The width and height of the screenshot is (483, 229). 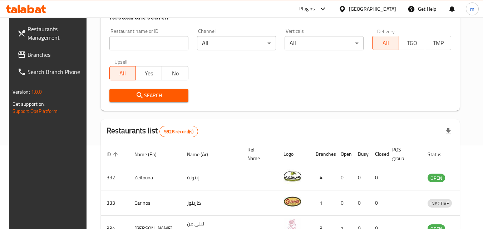 I want to click on span: Version:, so click(x=21, y=92).